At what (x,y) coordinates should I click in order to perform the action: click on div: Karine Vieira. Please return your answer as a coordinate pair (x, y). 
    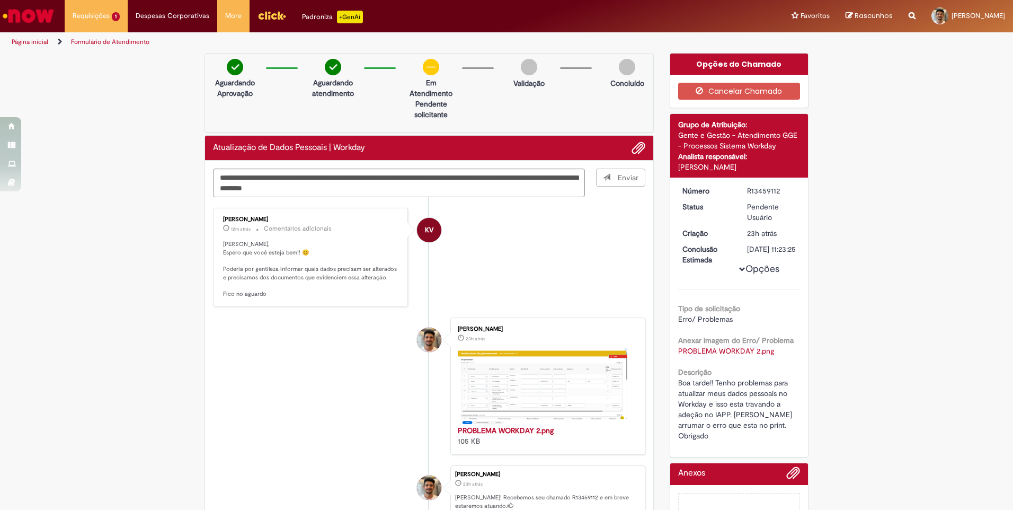
    Looking at the image, I should click on (429, 230).